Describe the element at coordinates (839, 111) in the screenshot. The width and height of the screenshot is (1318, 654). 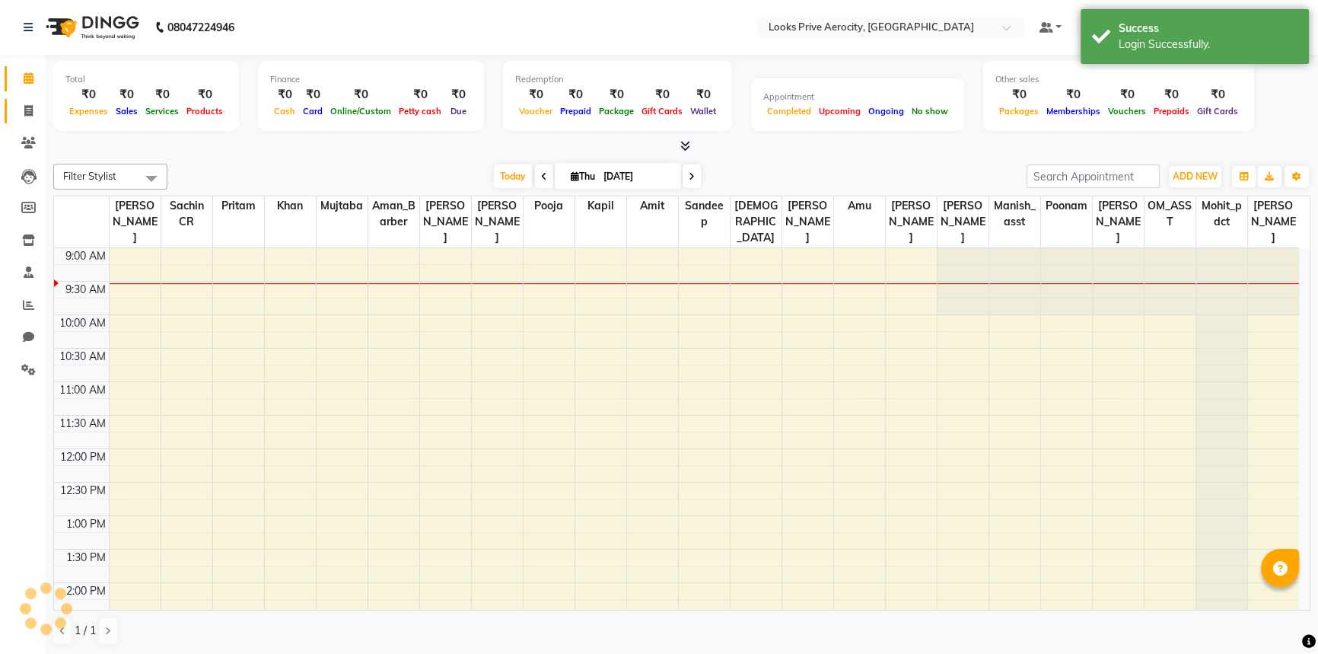
I see `span: Upcoming` at that location.